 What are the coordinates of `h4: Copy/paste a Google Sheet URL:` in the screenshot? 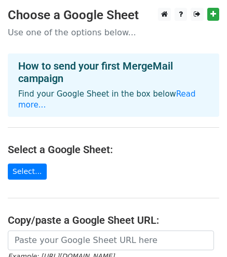 It's located at (113, 220).